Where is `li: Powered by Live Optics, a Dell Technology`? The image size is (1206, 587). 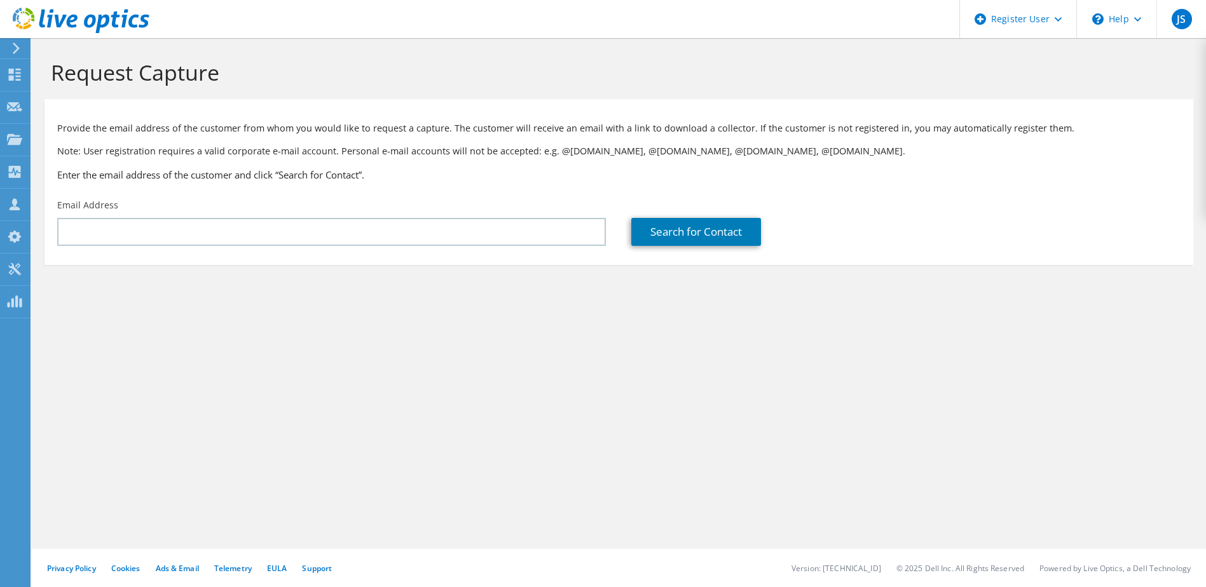
li: Powered by Live Optics, a Dell Technology is located at coordinates (1115, 568).